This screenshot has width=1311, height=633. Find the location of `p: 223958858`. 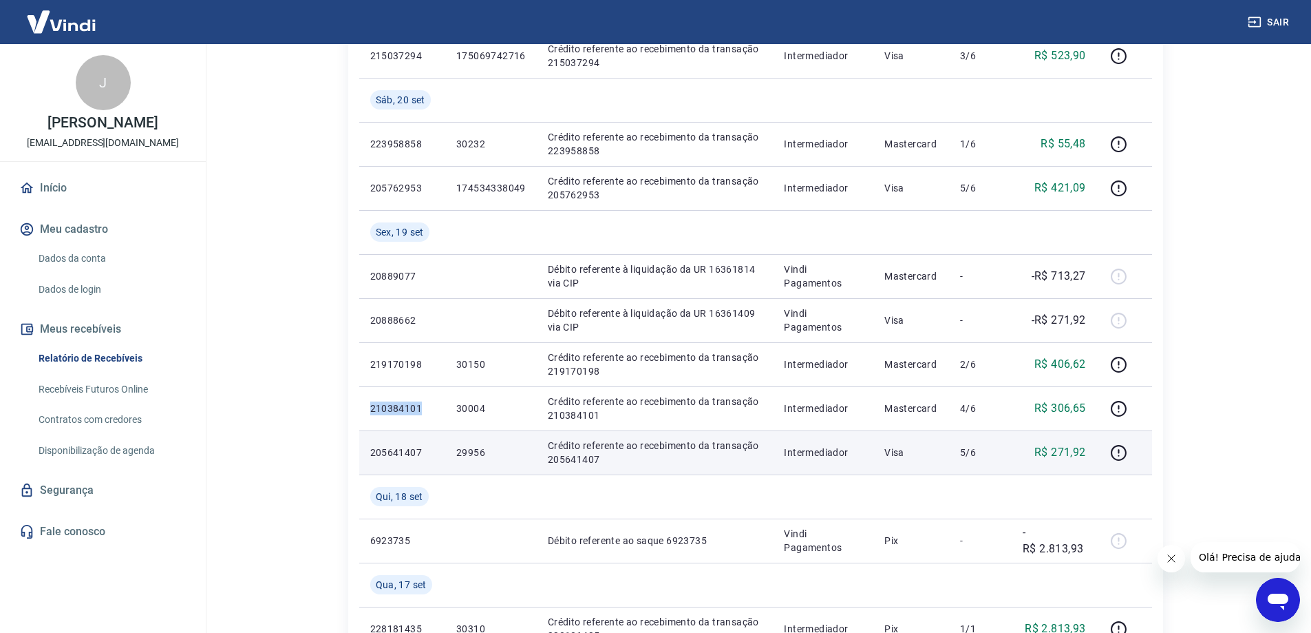

p: 223958858 is located at coordinates (402, 144).